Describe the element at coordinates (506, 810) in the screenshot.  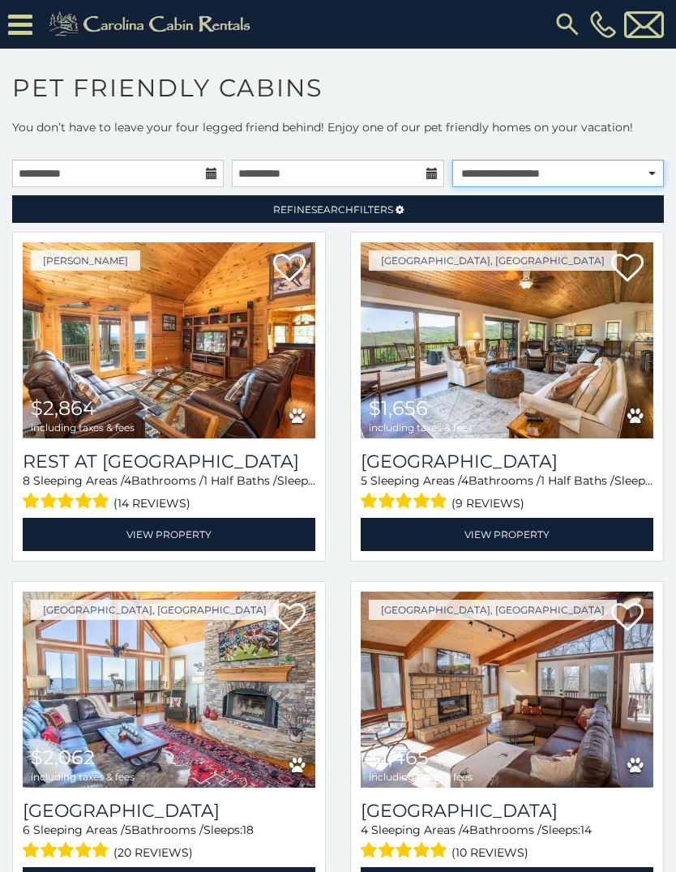
I see `h3: Blue Eagle Lodge` at that location.